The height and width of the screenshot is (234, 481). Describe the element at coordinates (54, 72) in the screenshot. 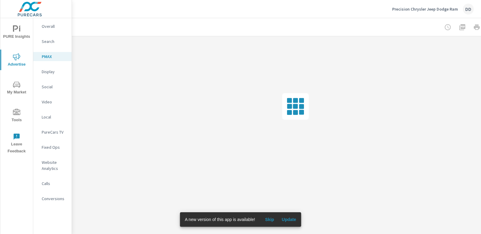

I see `p: Display` at that location.